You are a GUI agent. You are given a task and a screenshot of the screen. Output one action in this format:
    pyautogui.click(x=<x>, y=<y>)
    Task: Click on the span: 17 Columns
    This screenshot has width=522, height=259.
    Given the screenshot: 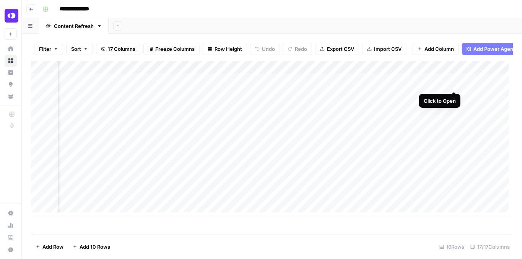 What is the action you would take?
    pyautogui.click(x=122, y=49)
    